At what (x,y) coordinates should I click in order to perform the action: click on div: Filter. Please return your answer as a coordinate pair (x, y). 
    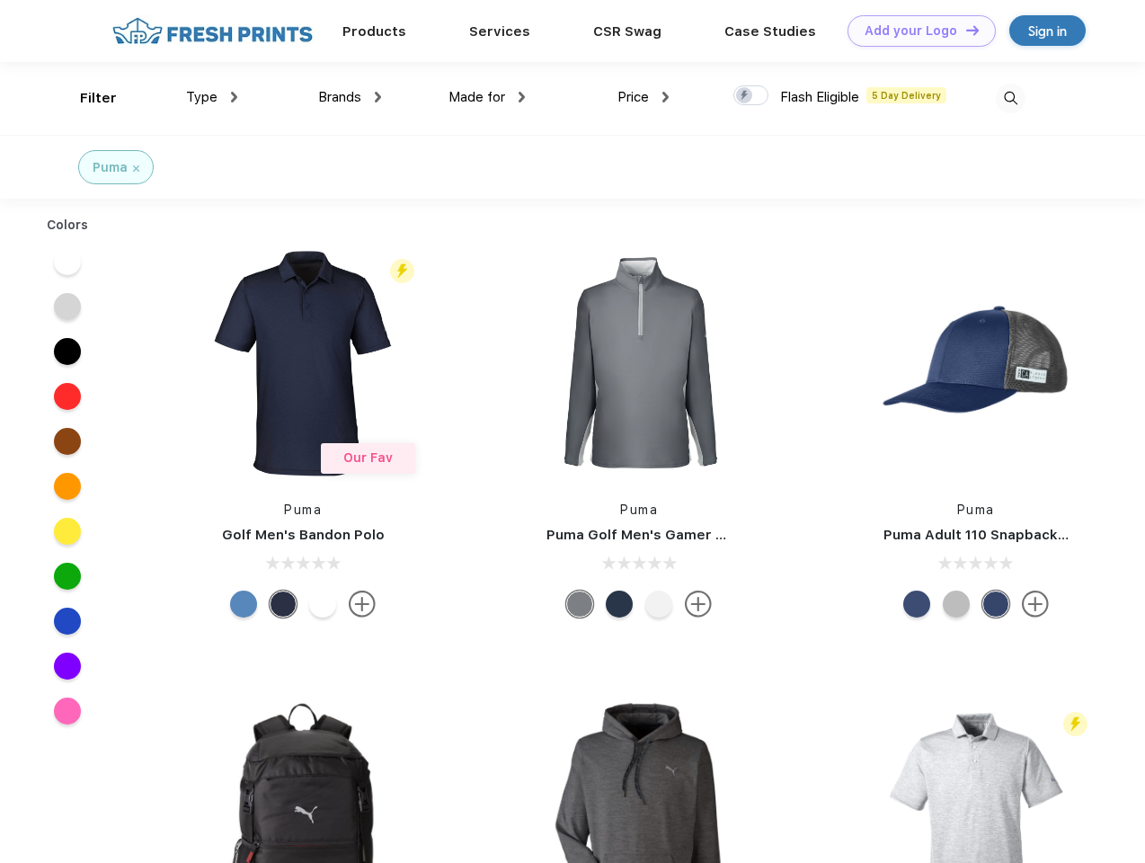
    Looking at the image, I should click on (98, 98).